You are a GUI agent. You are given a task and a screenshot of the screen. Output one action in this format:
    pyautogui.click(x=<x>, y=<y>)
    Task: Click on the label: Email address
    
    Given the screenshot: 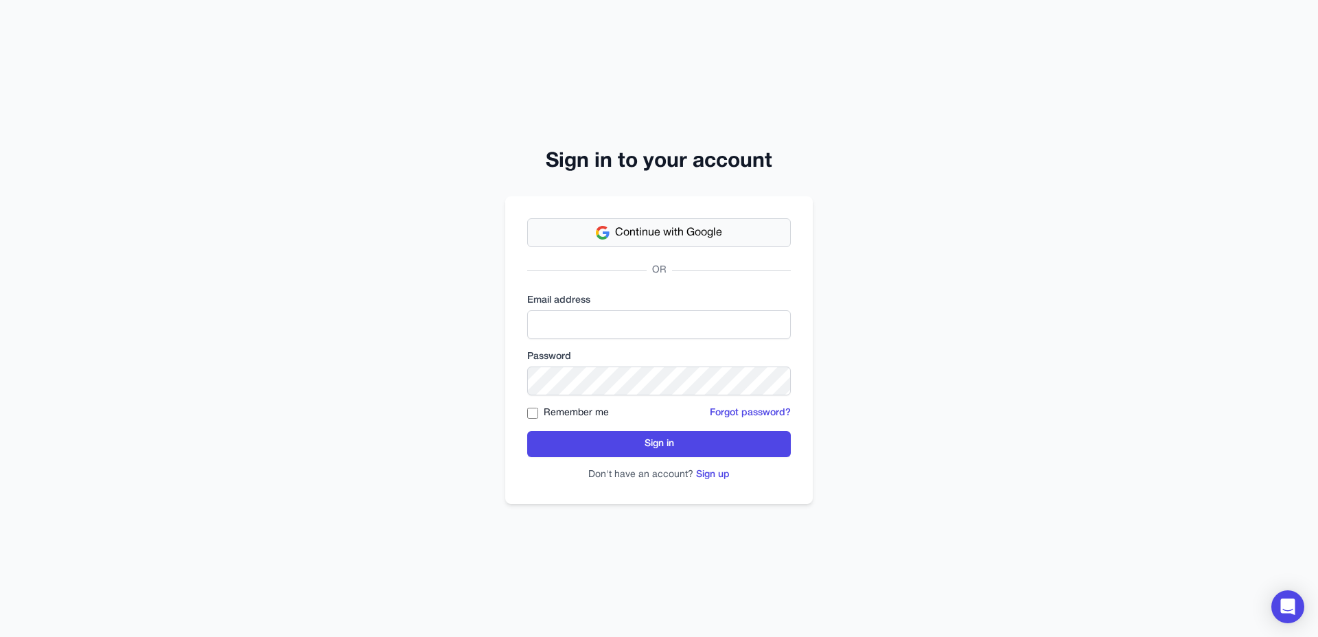 What is the action you would take?
    pyautogui.click(x=659, y=301)
    